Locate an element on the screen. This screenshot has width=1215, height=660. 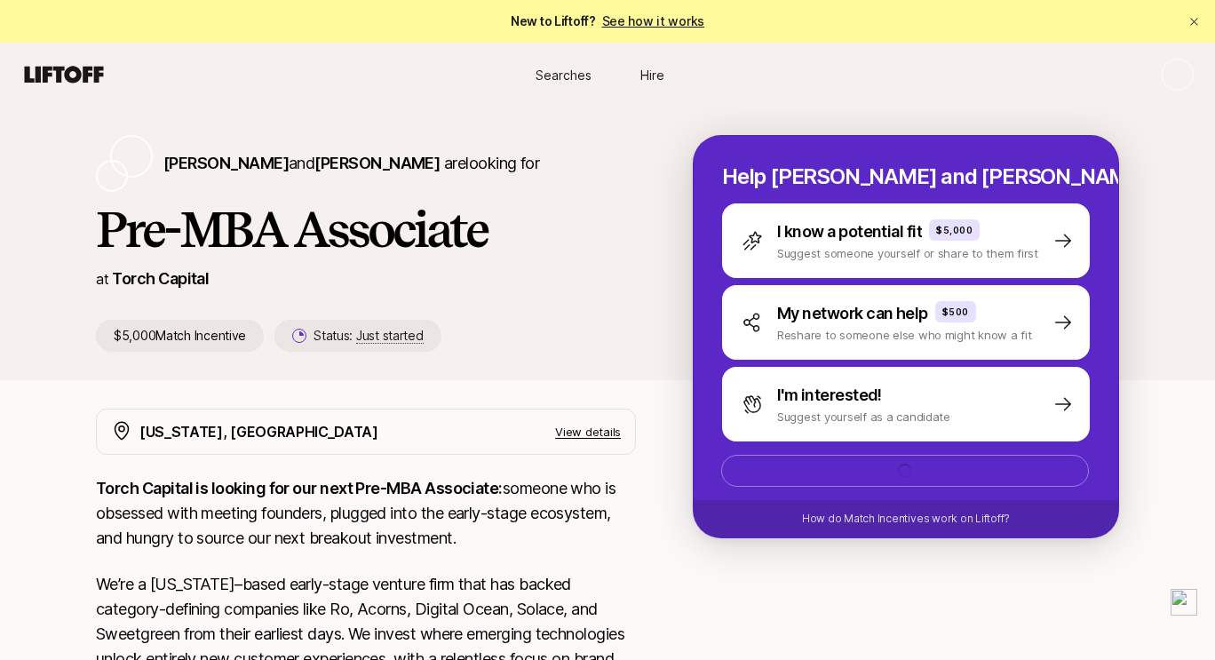
span: New to Liftoff? is located at coordinates (608, 21).